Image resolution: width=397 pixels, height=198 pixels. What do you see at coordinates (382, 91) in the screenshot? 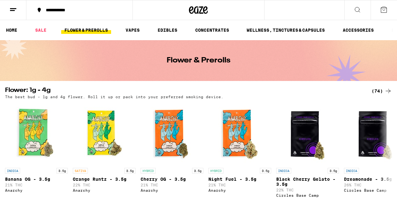
I see `a: (74)` at bounding box center [382, 91].